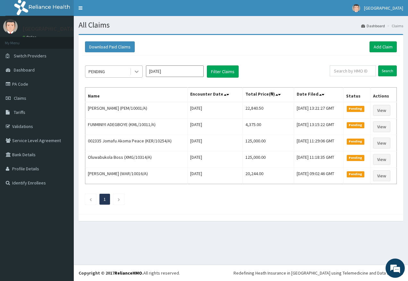  I want to click on strong: Copyright © 2017 ., so click(111, 273).